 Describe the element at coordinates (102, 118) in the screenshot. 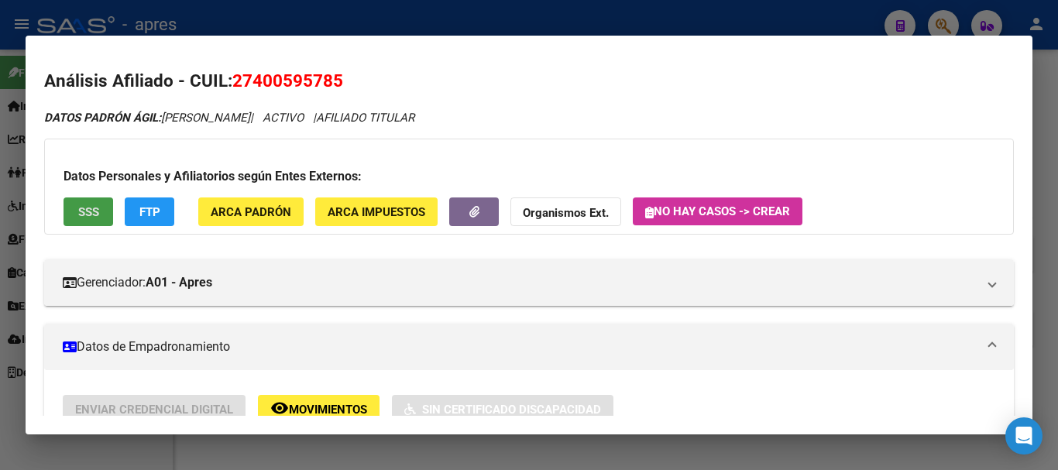

I see `strong: DATOS PADRÓN ÁGIL:` at that location.